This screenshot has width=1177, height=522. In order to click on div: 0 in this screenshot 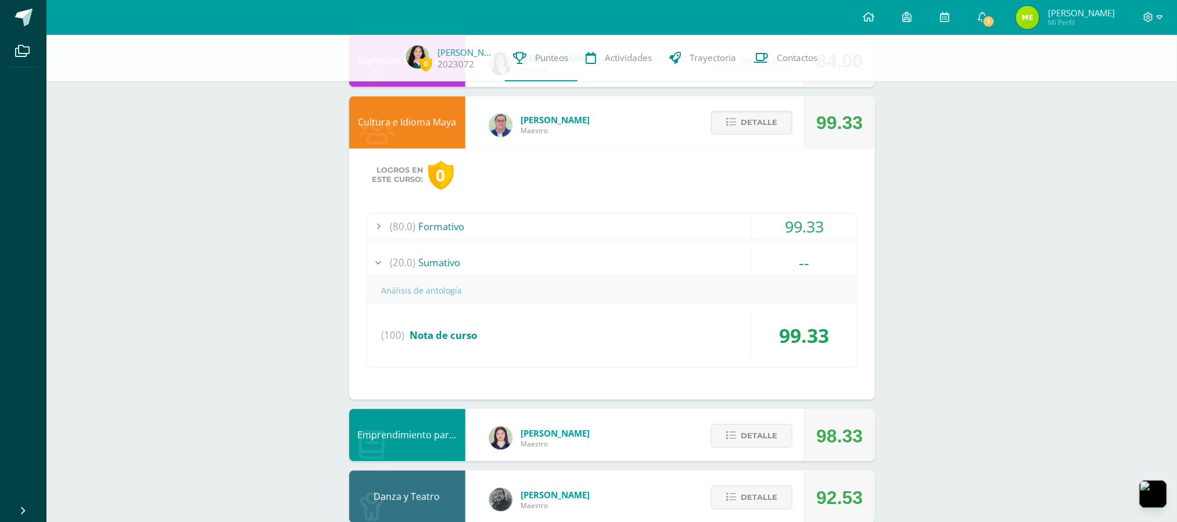, I will do `click(441, 175)`.